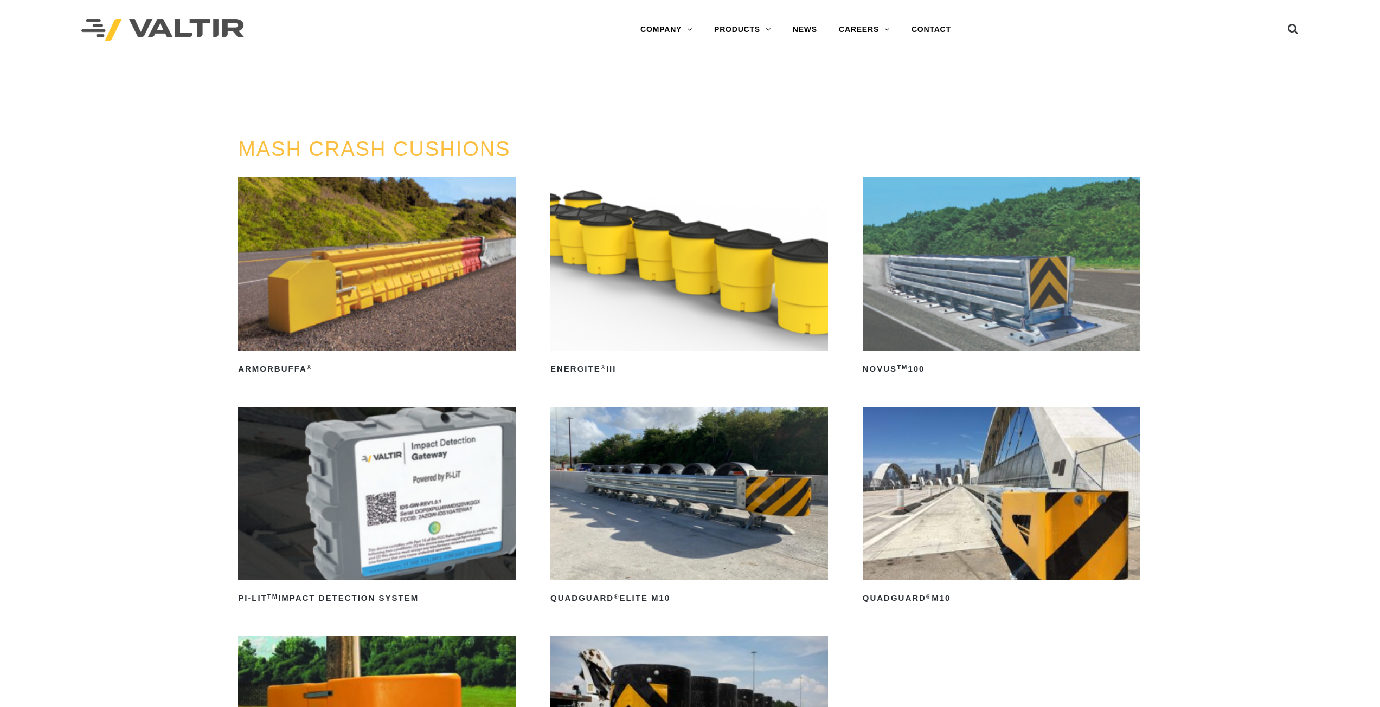 Image resolution: width=1380 pixels, height=707 pixels. I want to click on a: MASH CRASH CUSHIONS, so click(374, 149).